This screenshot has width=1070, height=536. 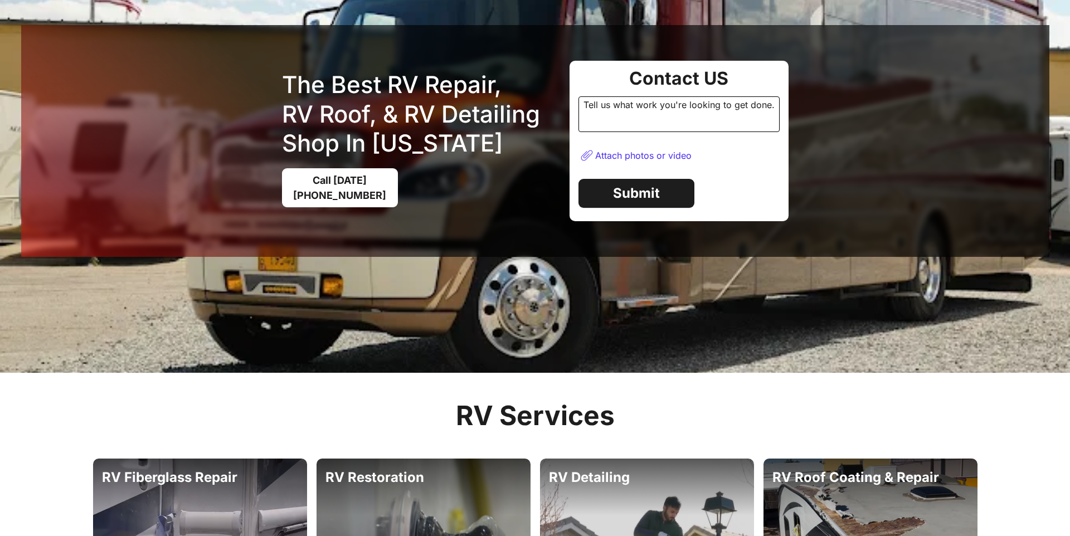 What do you see at coordinates (679, 114) in the screenshot?
I see `div: Tell us what work you're looking to get done.` at bounding box center [679, 114].